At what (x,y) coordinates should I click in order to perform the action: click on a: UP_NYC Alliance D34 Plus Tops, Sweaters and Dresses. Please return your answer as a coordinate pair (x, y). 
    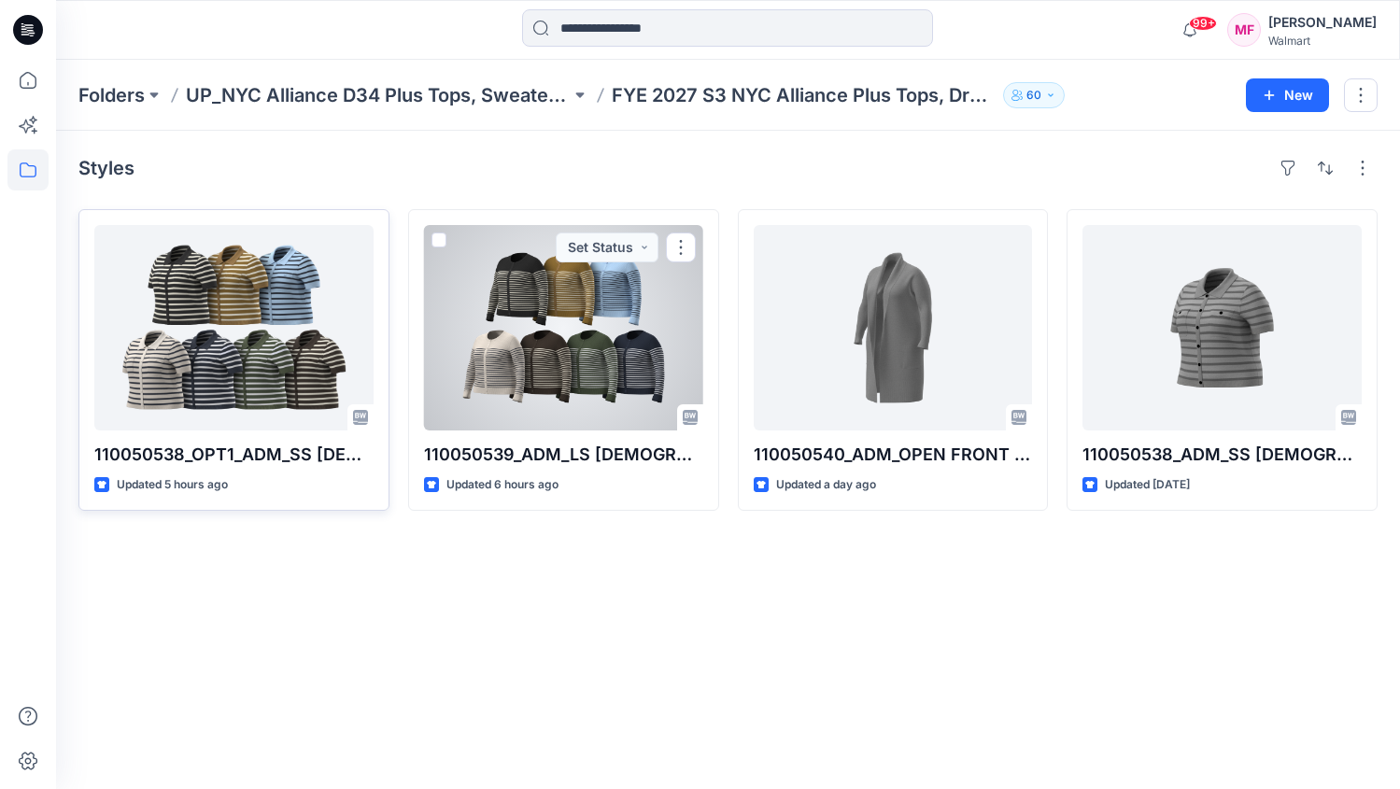
    Looking at the image, I should click on (378, 95).